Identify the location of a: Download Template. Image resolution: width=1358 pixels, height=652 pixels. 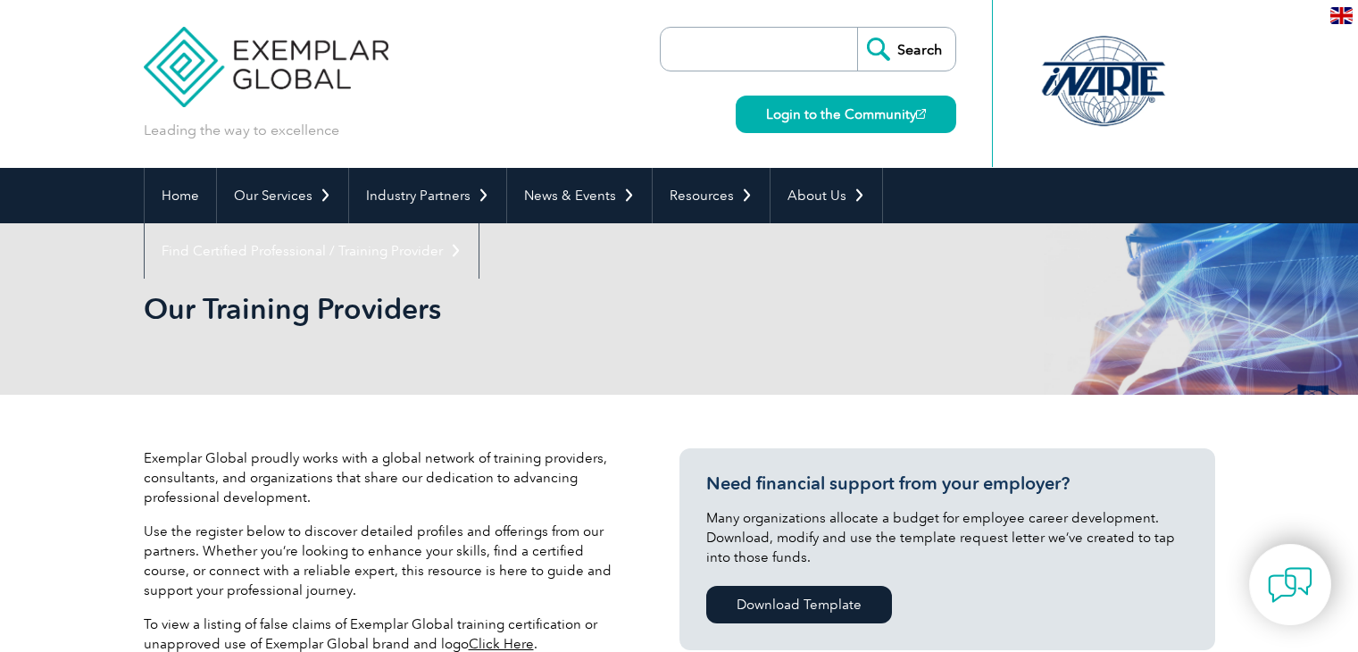
(799, 604).